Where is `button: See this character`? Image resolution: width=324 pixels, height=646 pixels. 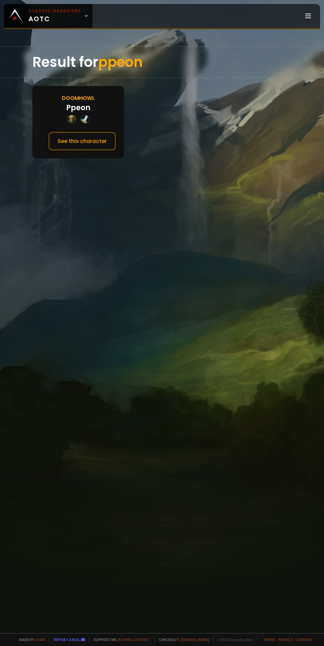
button: See this character is located at coordinates (82, 141).